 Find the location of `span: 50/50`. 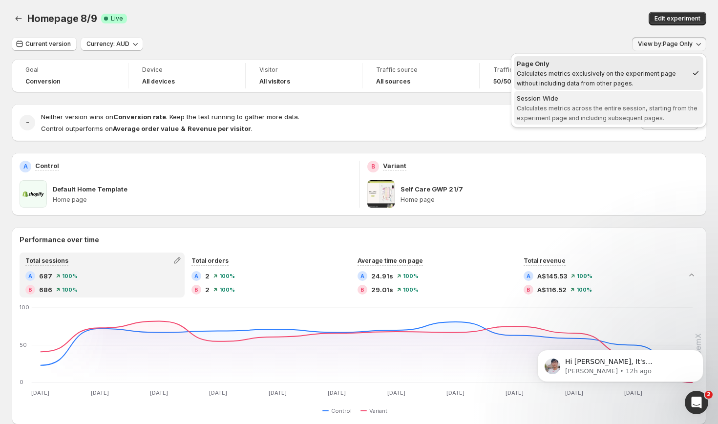

span: 50/50 is located at coordinates (502, 82).